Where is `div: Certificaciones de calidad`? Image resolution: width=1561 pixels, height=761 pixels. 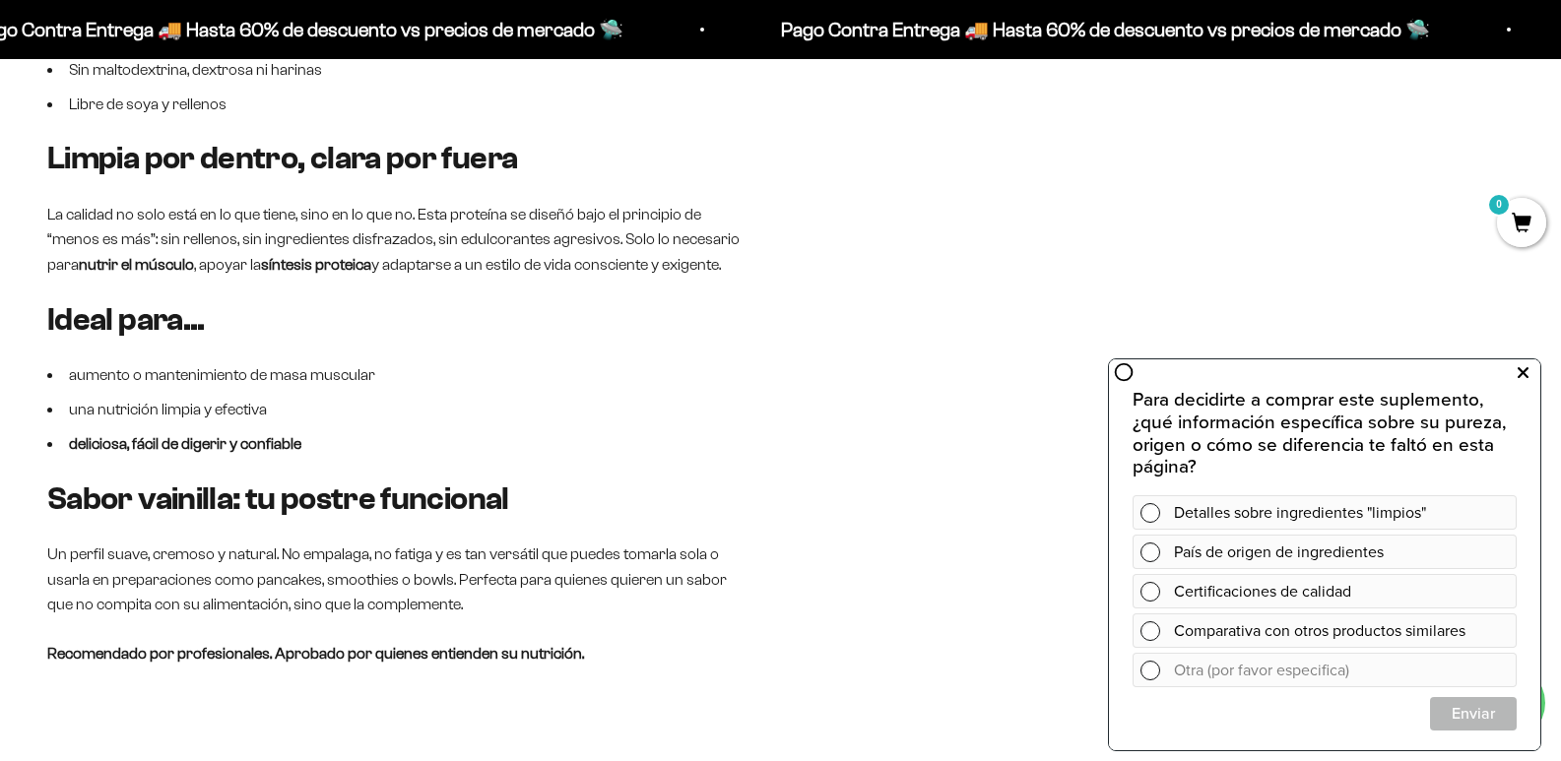
div: Certificaciones de calidad is located at coordinates (216, 233).